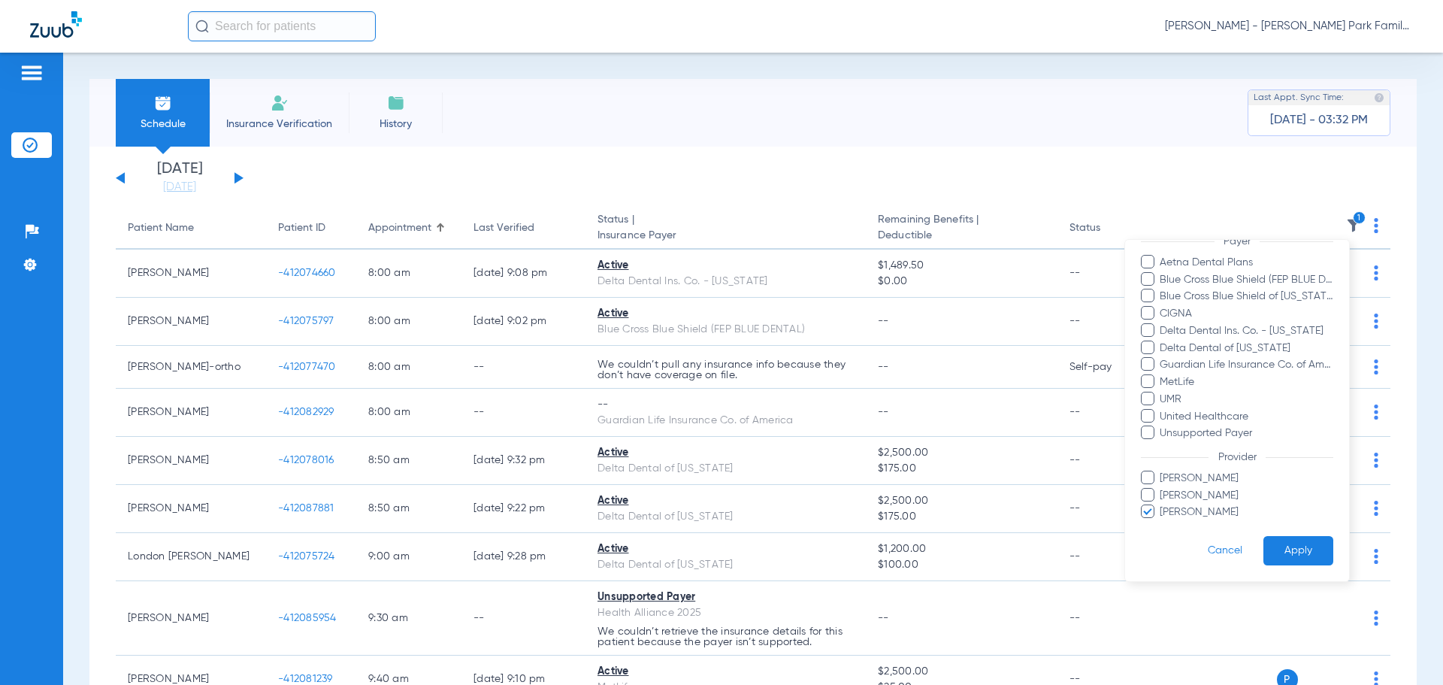  Describe the element at coordinates (1237, 457) in the screenshot. I see `span: Provider` at that location.